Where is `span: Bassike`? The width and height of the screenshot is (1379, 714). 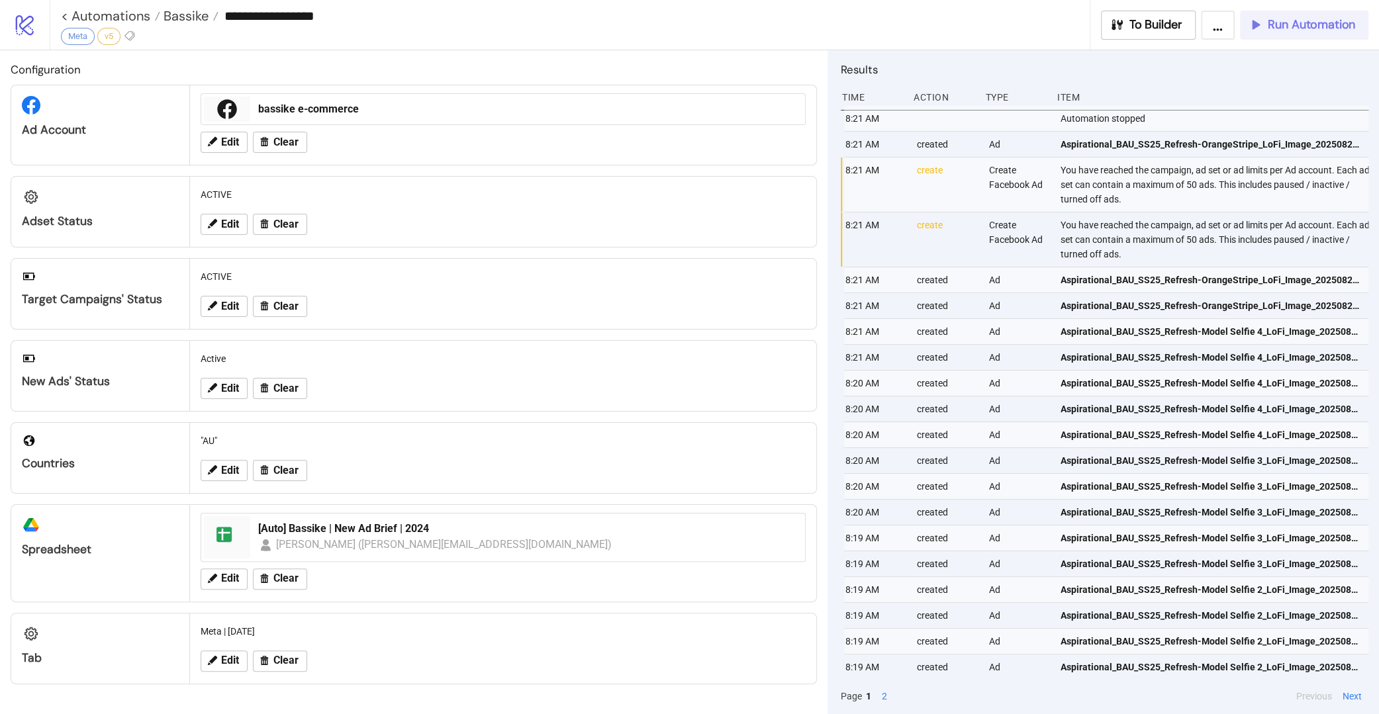
span: Bassike is located at coordinates (184, 16).